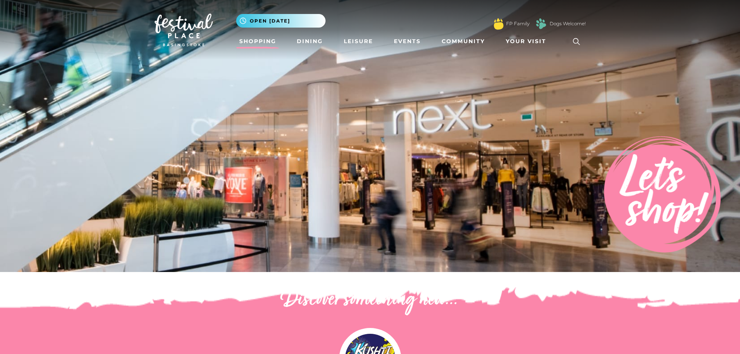 The image size is (740, 354). Describe the element at coordinates (567, 24) in the screenshot. I see `a: Dogs Welcome!` at that location.